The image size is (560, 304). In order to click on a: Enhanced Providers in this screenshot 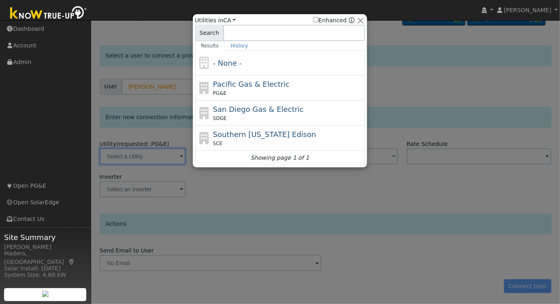, I will do `click(352, 20)`.